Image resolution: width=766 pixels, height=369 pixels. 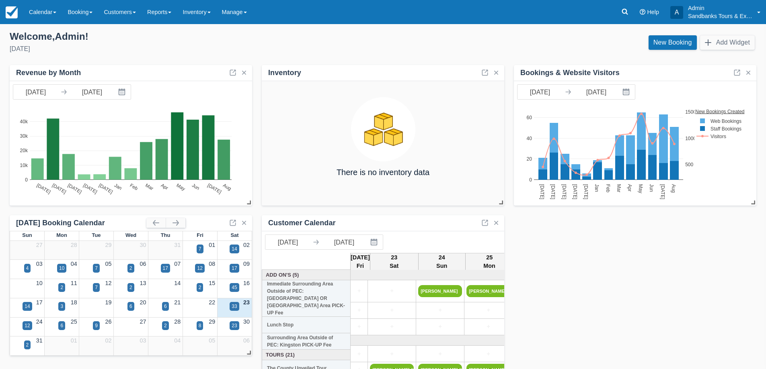 What do you see at coordinates (109, 283) in the screenshot?
I see `a: 12` at bounding box center [109, 283].